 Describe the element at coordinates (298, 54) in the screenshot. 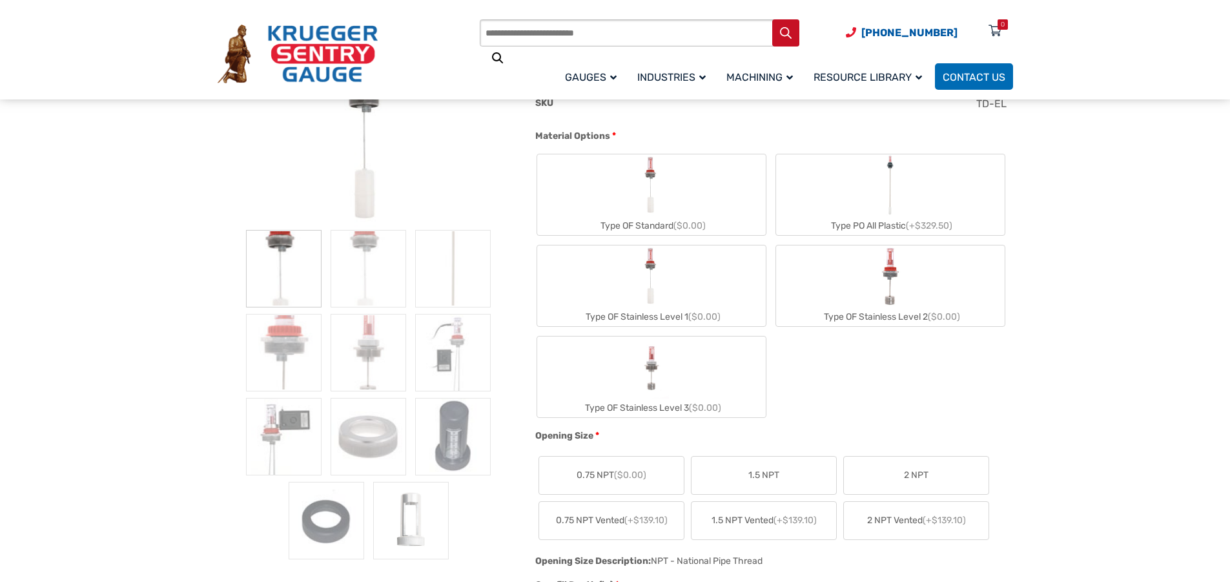

I see `img: Krueger Sentry Gauge` at that location.